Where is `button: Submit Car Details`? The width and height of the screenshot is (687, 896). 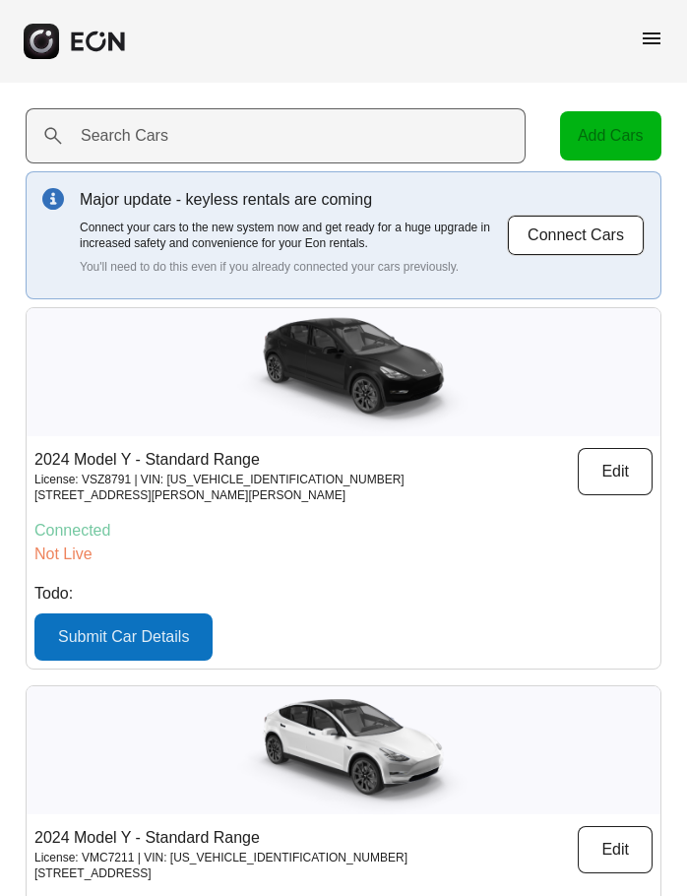 button: Submit Car Details is located at coordinates (123, 637).